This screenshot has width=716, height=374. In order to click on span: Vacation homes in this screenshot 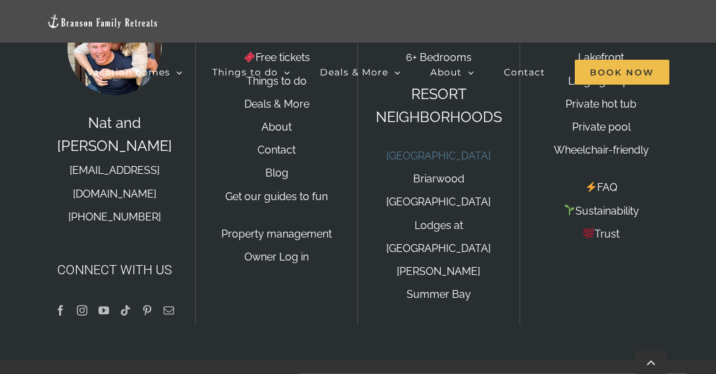, I will do `click(128, 72)`.